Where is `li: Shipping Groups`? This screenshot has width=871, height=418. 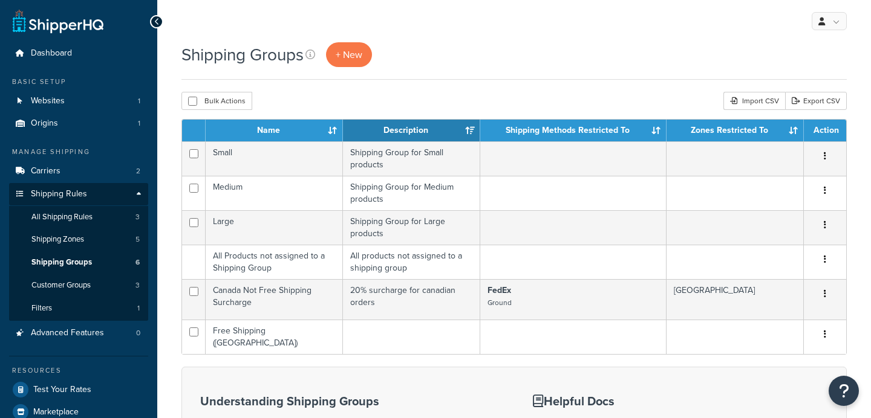
li: Shipping Groups is located at coordinates (79, 262).